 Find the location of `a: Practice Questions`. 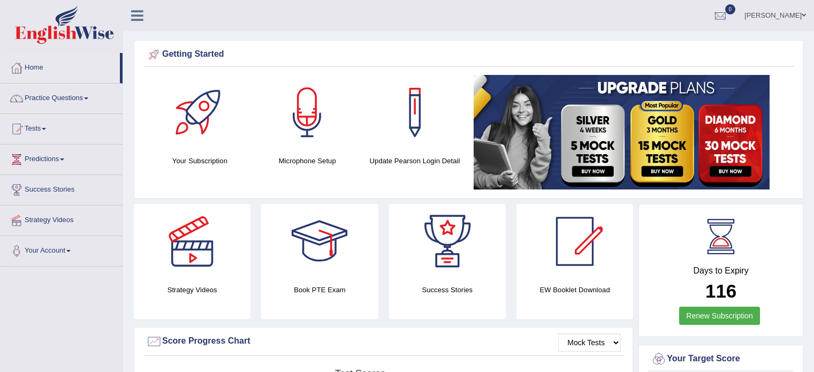

a: Practice Questions is located at coordinates (62, 97).